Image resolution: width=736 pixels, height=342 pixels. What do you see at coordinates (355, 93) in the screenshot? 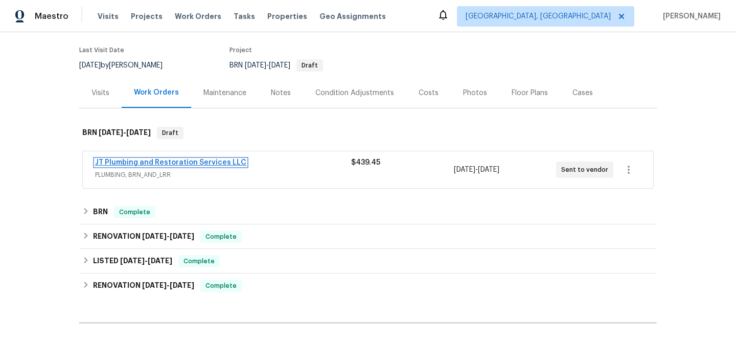
I see `div: Condition Adjustments` at bounding box center [355, 93].